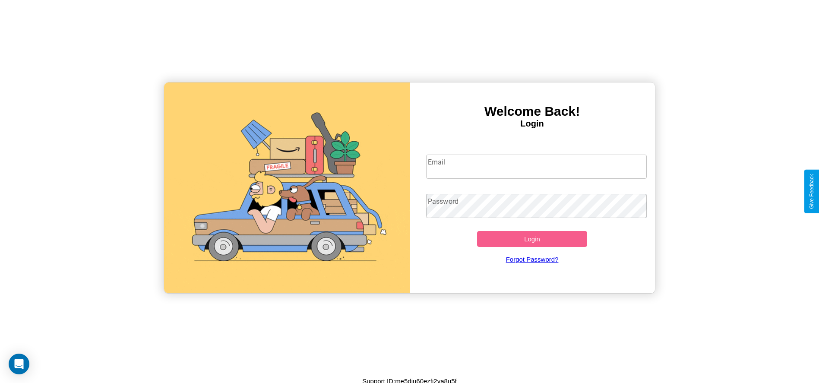 This screenshot has height=383, width=819. I want to click on h4: Login, so click(532, 123).